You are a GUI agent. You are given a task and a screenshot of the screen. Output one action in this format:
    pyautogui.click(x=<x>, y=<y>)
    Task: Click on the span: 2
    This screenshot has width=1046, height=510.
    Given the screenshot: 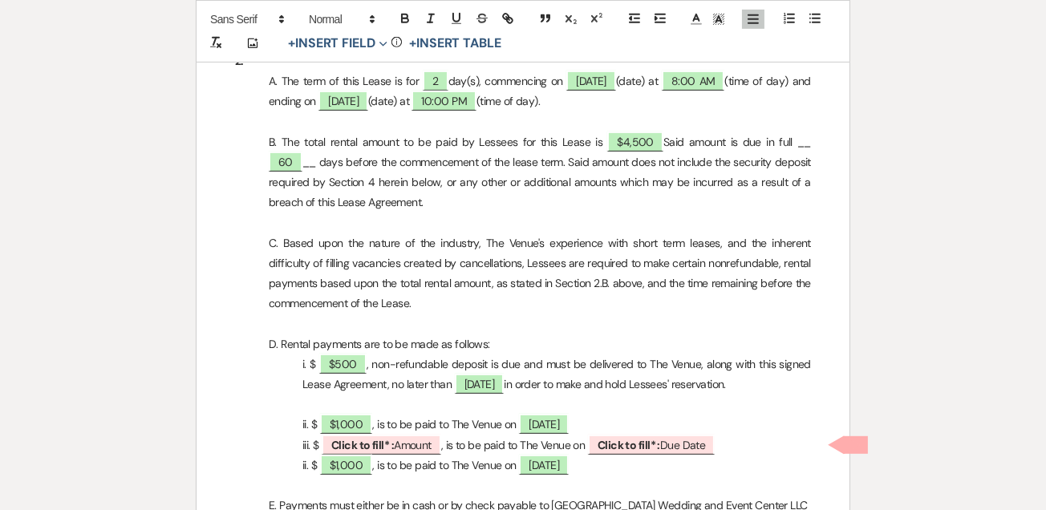 What is the action you would take?
    pyautogui.click(x=435, y=80)
    